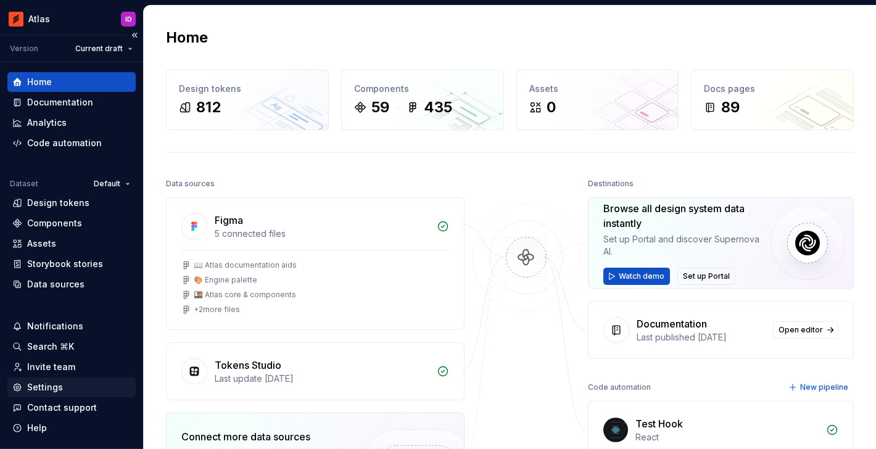  I want to click on a: Documentation, so click(72, 102).